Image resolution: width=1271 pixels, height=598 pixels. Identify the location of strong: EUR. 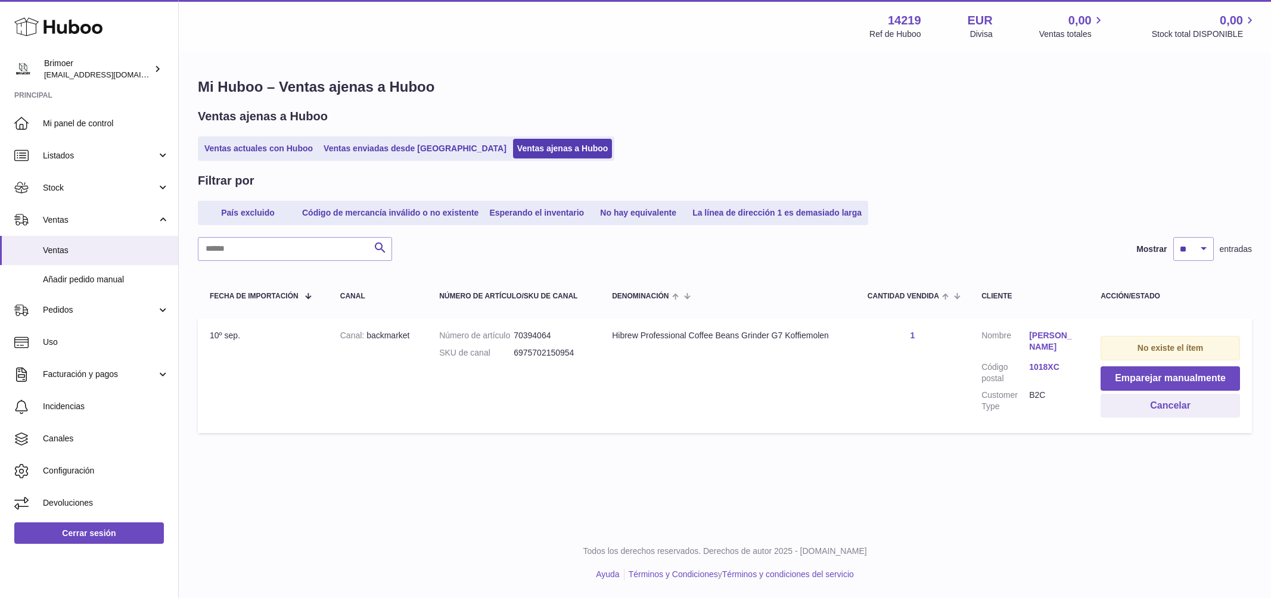
(980, 20).